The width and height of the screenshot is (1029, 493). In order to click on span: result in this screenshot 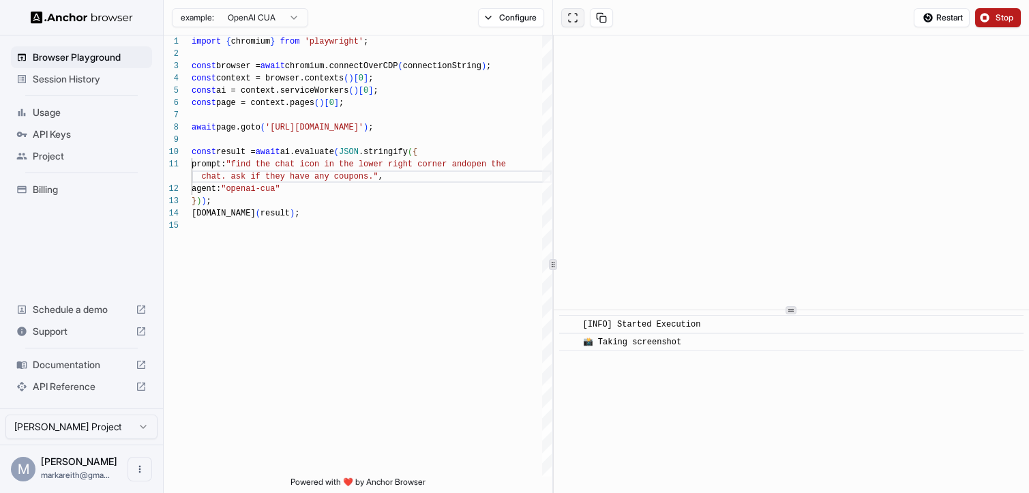, I will do `click(275, 213)`.